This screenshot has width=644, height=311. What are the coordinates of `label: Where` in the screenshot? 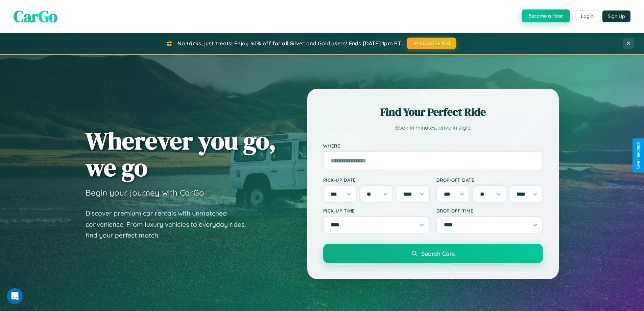 It's located at (433, 145).